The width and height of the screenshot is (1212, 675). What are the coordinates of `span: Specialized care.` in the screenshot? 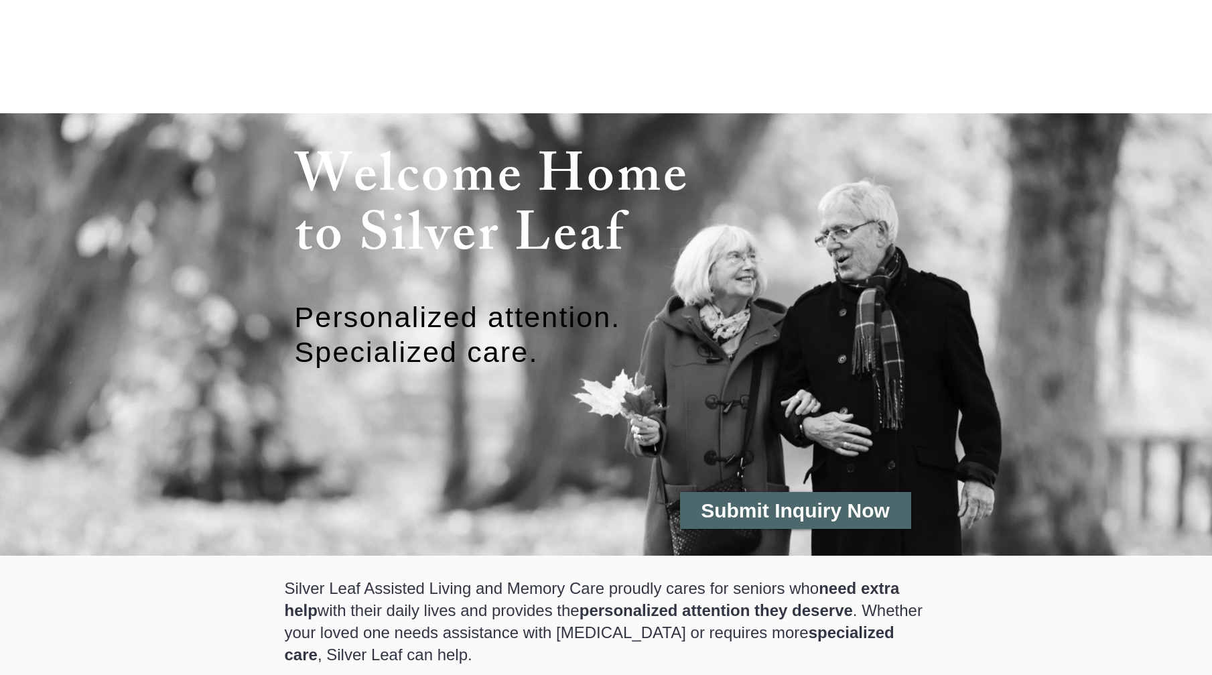 It's located at (417, 352).